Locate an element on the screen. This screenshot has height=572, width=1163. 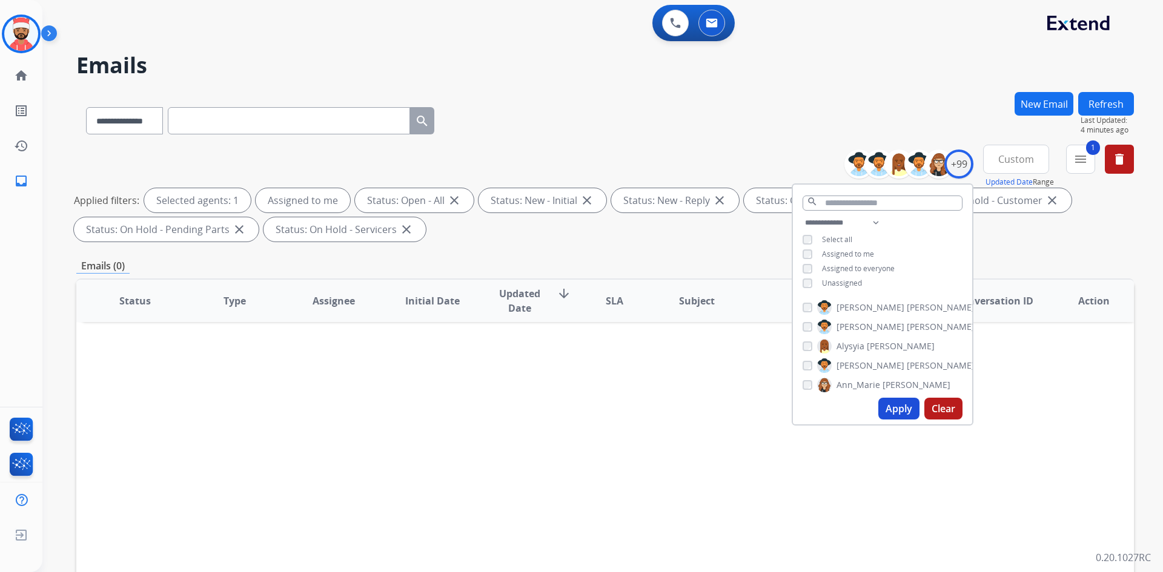
span: Assigned to everyone is located at coordinates (858, 268).